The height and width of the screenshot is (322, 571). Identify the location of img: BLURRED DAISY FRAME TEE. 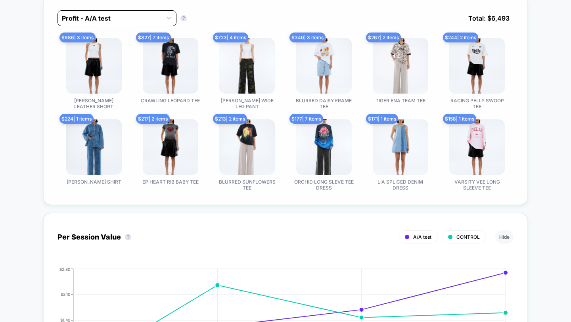
(324, 66).